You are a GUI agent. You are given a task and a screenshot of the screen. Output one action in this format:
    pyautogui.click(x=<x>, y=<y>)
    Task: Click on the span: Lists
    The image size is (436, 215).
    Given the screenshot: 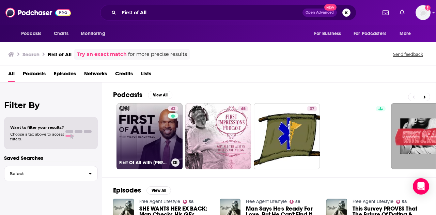 What is the action you would take?
    pyautogui.click(x=146, y=75)
    